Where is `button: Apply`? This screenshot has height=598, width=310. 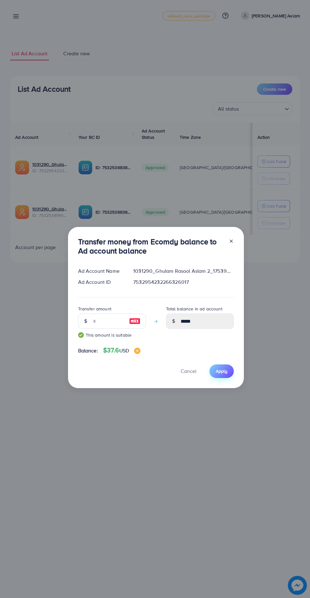
button: Apply is located at coordinates (221, 371).